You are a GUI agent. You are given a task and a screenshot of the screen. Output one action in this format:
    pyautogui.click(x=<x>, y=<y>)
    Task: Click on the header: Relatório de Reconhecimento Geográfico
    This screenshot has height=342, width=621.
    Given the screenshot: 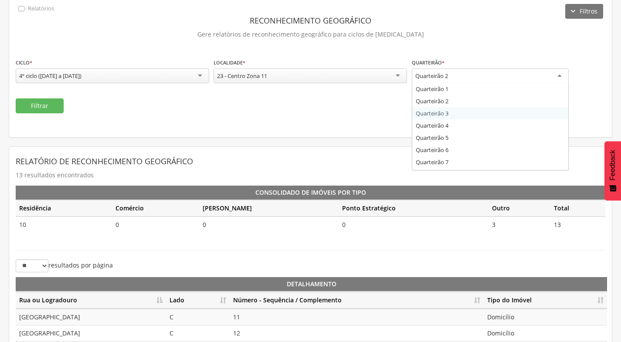 What is the action you would take?
    pyautogui.click(x=310, y=161)
    